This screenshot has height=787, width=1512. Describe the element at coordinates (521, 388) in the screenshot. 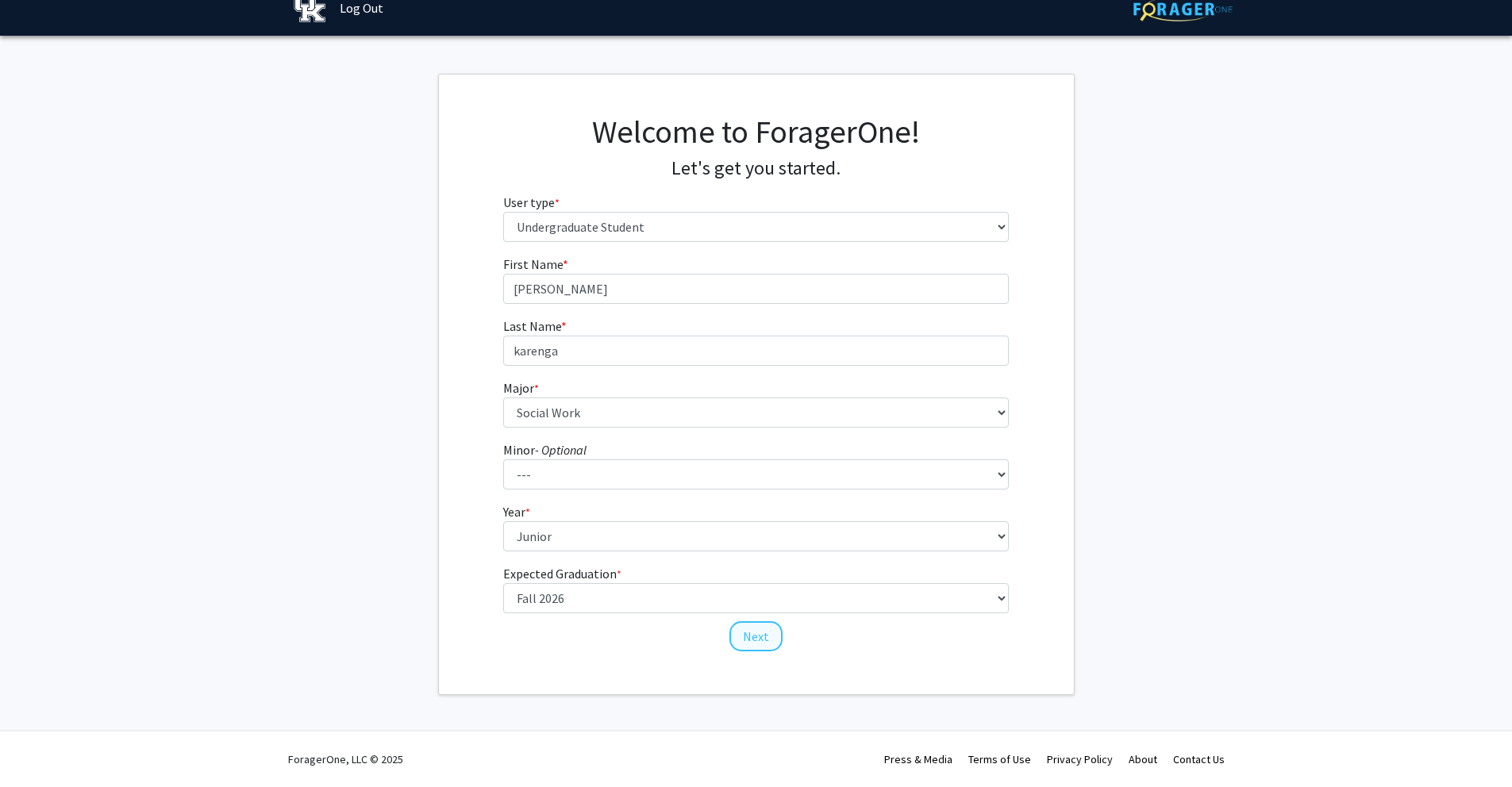

I see `label: Major` at that location.